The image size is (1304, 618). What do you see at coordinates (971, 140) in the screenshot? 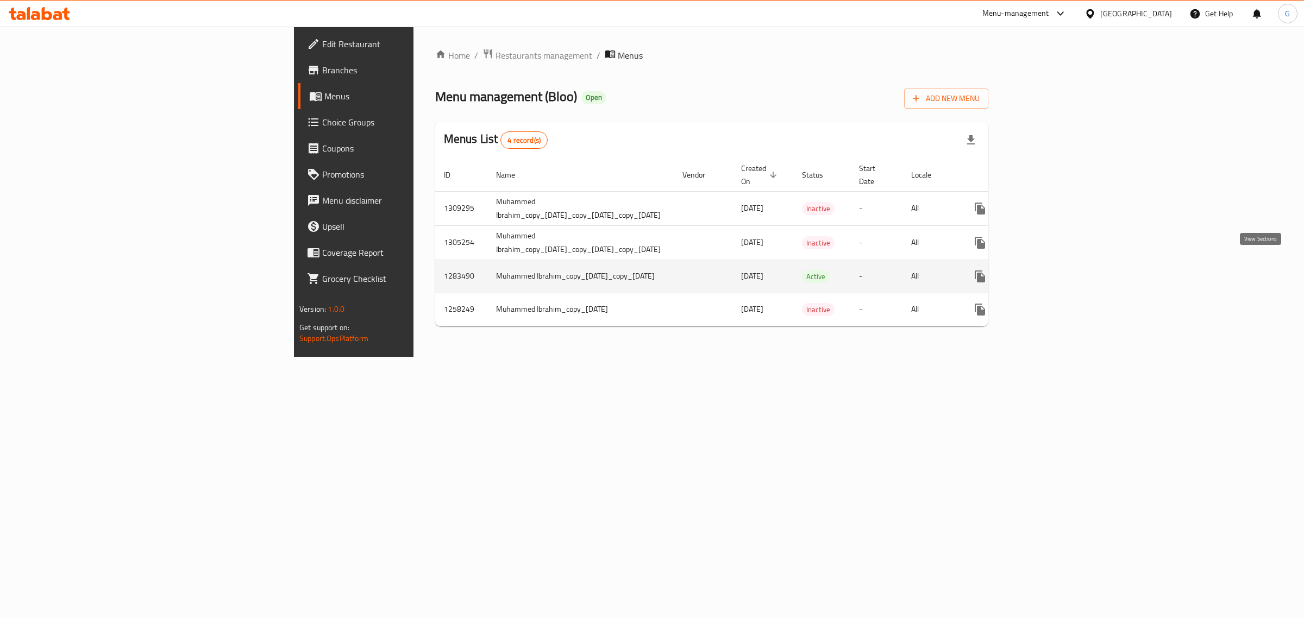
I see `div: Export file` at bounding box center [971, 140].